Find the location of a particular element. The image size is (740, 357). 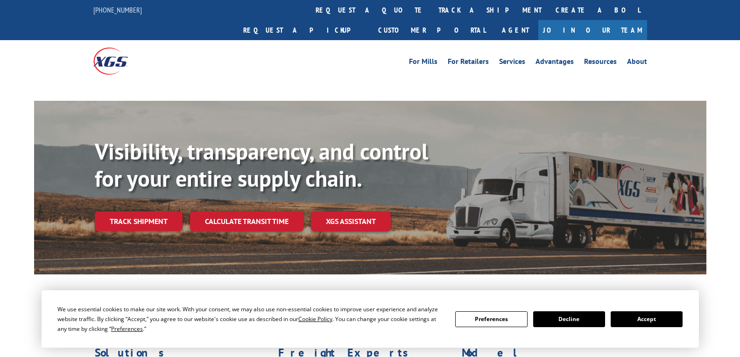

a: Agent is located at coordinates (515, 30).